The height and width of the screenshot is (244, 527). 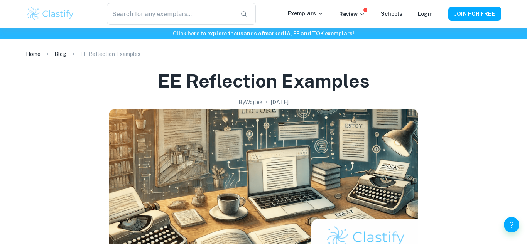 I want to click on a: Schools, so click(x=391, y=14).